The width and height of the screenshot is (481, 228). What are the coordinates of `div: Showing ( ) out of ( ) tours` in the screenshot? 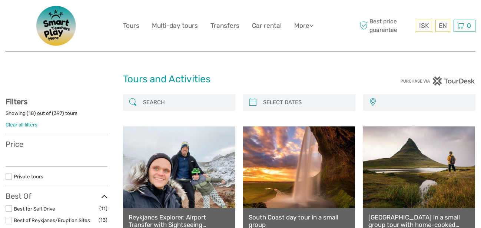 It's located at (56, 115).